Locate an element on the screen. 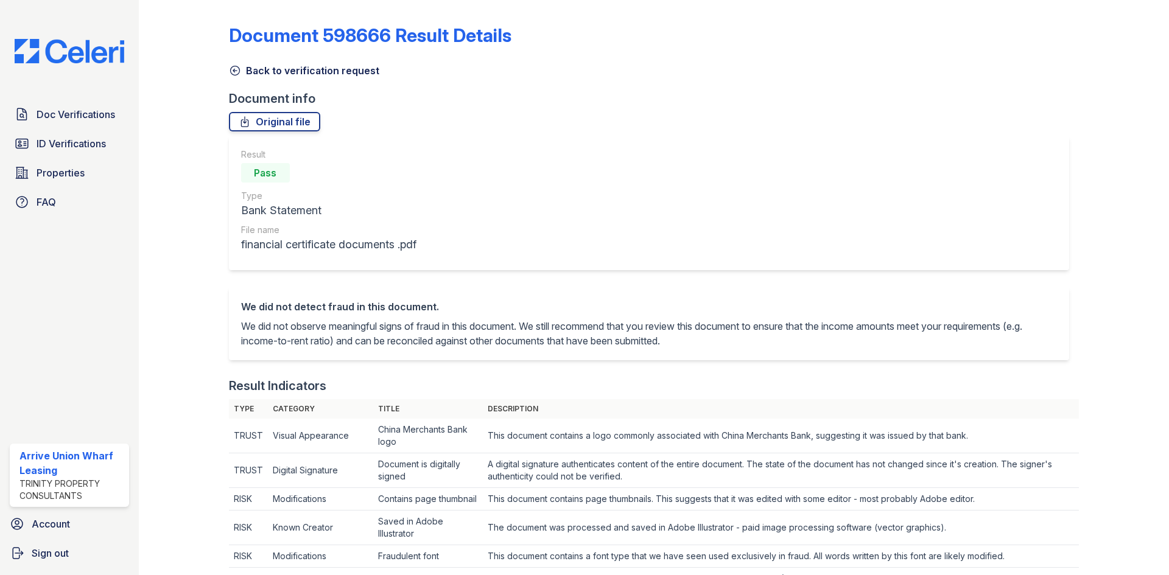 The image size is (1169, 575). a: Document 598666 Result Details is located at coordinates (370, 35).